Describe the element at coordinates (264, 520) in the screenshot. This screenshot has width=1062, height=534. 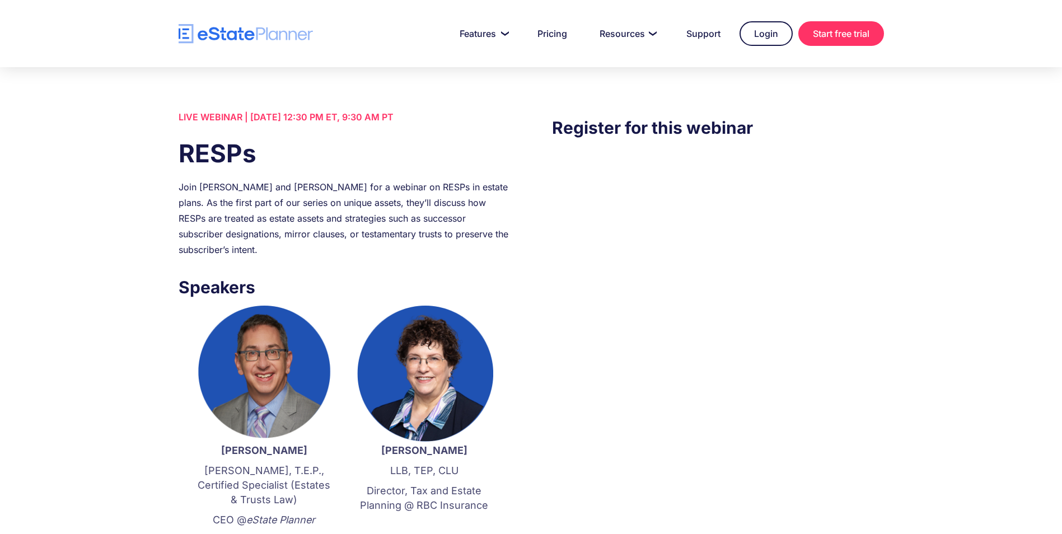
I see `p: CEO @` at that location.